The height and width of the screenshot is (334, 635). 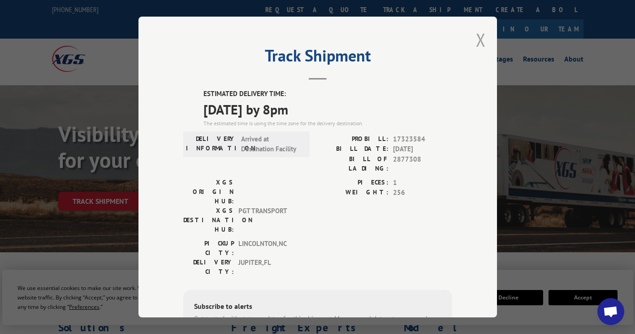 What do you see at coordinates (328, 123) in the screenshot?
I see `div: The estimated time is using the time zone for the delivery destination.` at bounding box center [328, 123].